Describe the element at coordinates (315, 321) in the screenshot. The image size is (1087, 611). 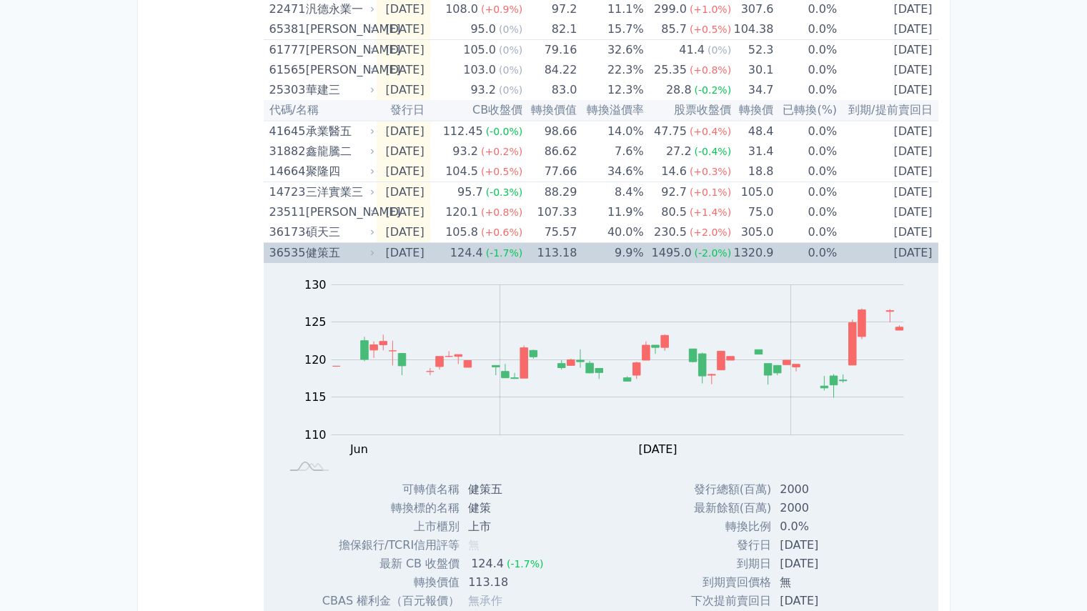
I see `tspan: 125` at that location.